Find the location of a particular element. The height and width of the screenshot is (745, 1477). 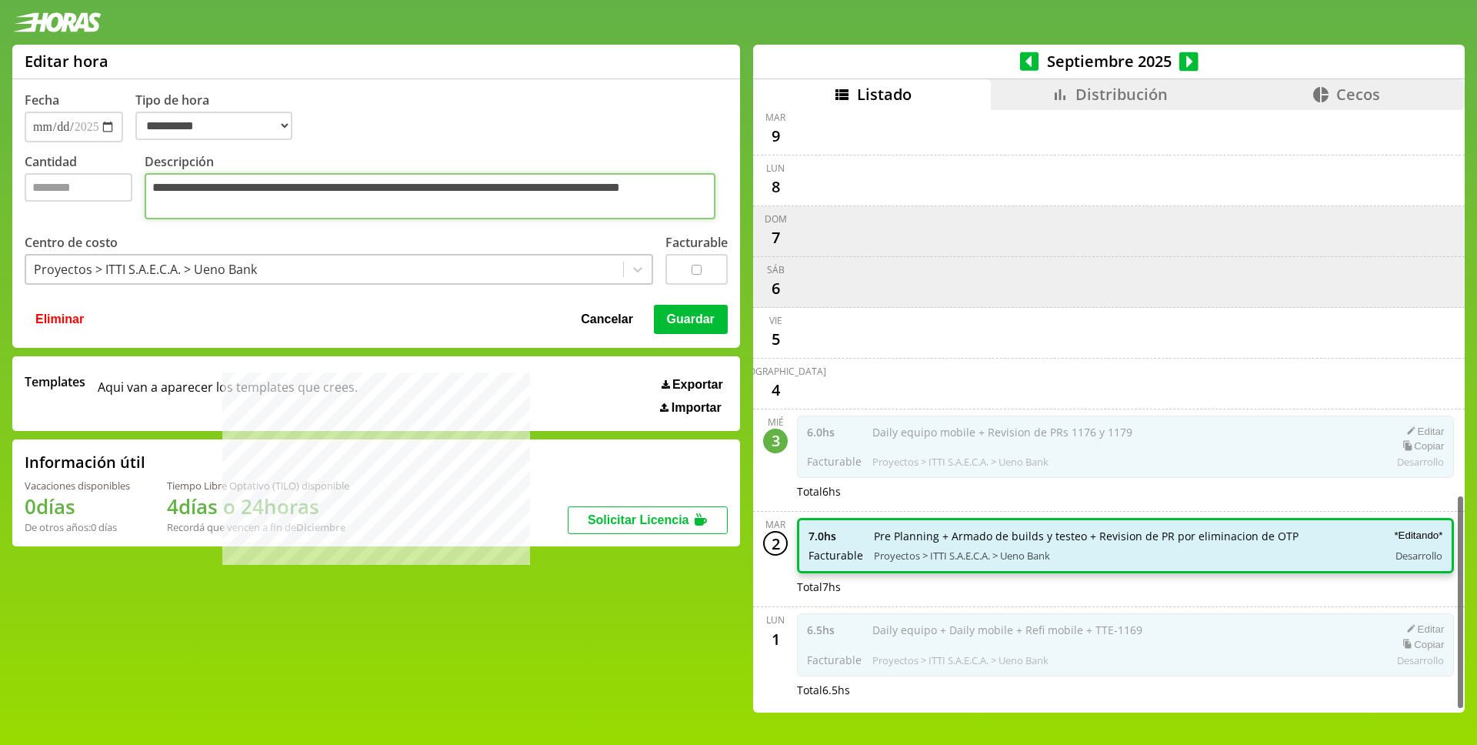

div: scrollable content is located at coordinates (1109, 410).